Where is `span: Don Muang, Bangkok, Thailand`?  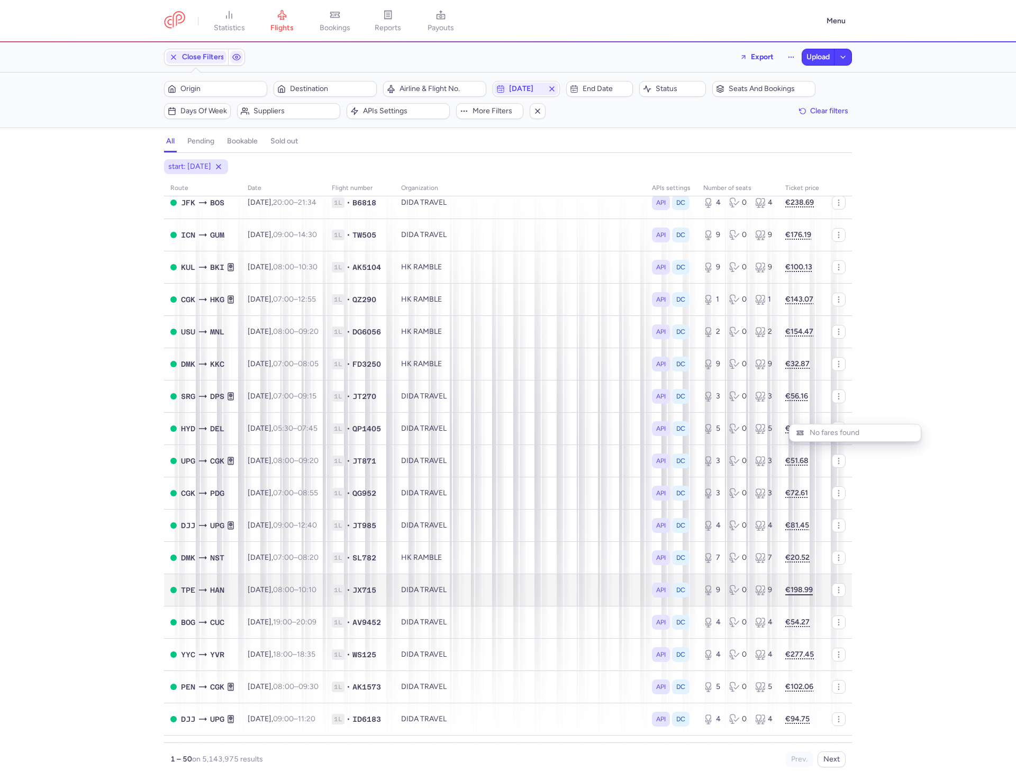
span: Don Muang, Bangkok, Thailand is located at coordinates (188, 557).